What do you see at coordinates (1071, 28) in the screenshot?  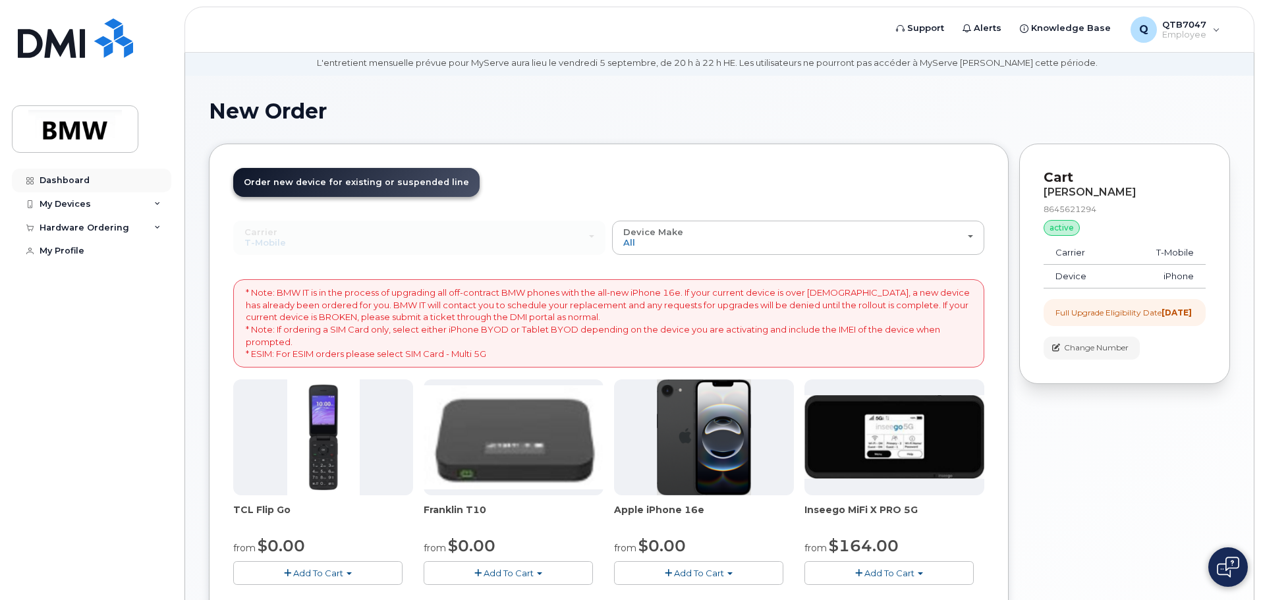 I see `span: Knowledge Base` at bounding box center [1071, 28].